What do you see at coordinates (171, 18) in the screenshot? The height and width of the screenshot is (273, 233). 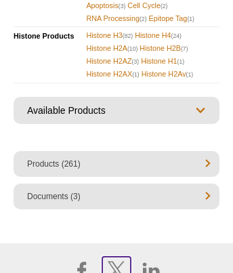 I see `span: Epitope Tag` at bounding box center [171, 18].